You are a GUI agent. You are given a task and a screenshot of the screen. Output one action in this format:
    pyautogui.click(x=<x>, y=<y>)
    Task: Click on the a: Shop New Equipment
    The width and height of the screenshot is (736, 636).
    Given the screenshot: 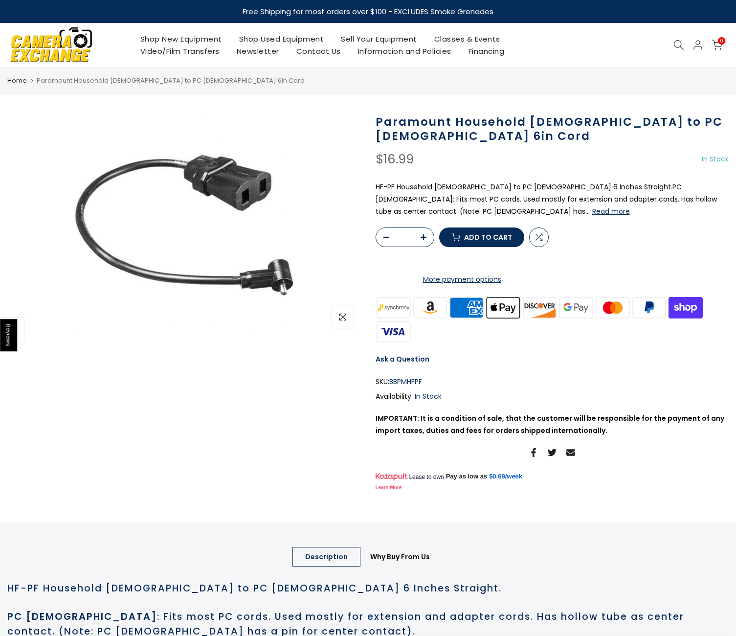 What is the action you would take?
    pyautogui.click(x=181, y=39)
    